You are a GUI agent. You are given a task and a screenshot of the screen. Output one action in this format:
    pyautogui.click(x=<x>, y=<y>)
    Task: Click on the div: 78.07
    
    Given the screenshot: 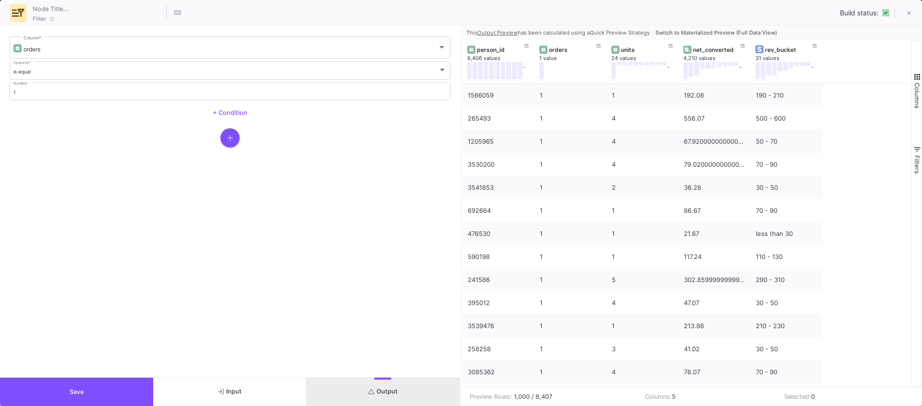 What is the action you would take?
    pyautogui.click(x=715, y=372)
    